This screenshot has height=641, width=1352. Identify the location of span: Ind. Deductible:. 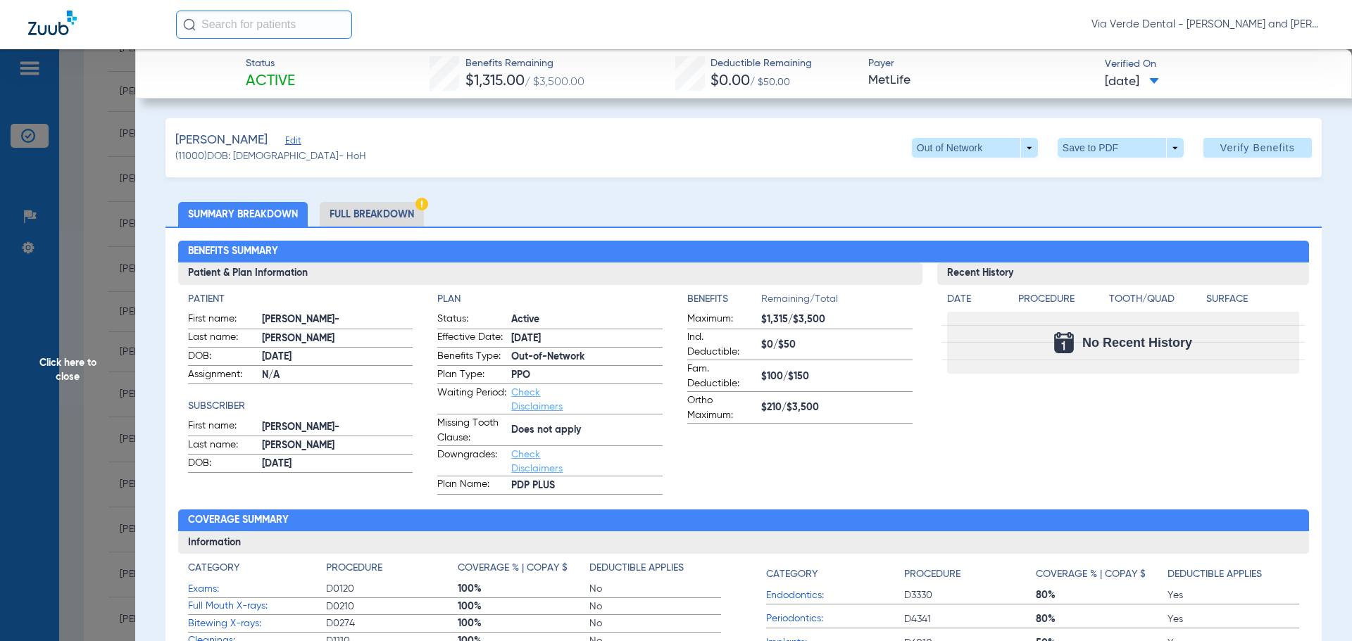
(722, 345).